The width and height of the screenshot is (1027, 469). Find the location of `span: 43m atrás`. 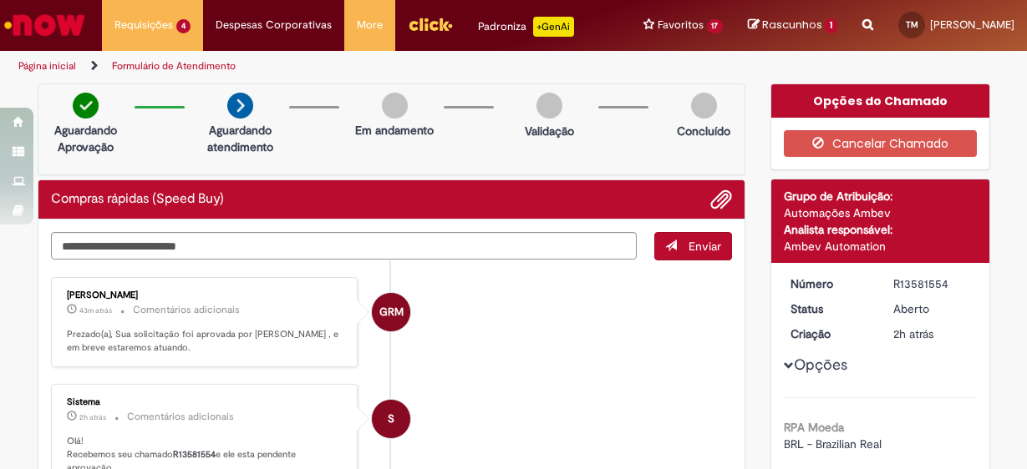

span: 43m atrás is located at coordinates (95, 311).